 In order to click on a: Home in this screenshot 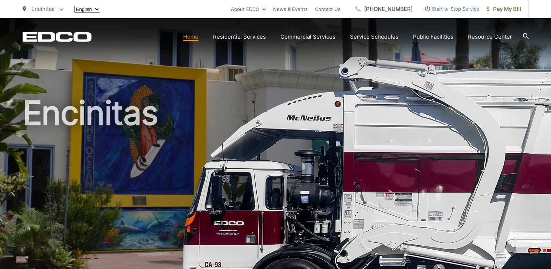, I will do `click(191, 37)`.